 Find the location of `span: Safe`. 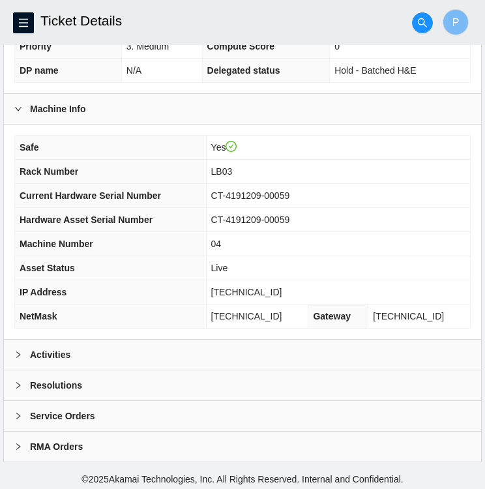

span: Safe is located at coordinates (29, 147).